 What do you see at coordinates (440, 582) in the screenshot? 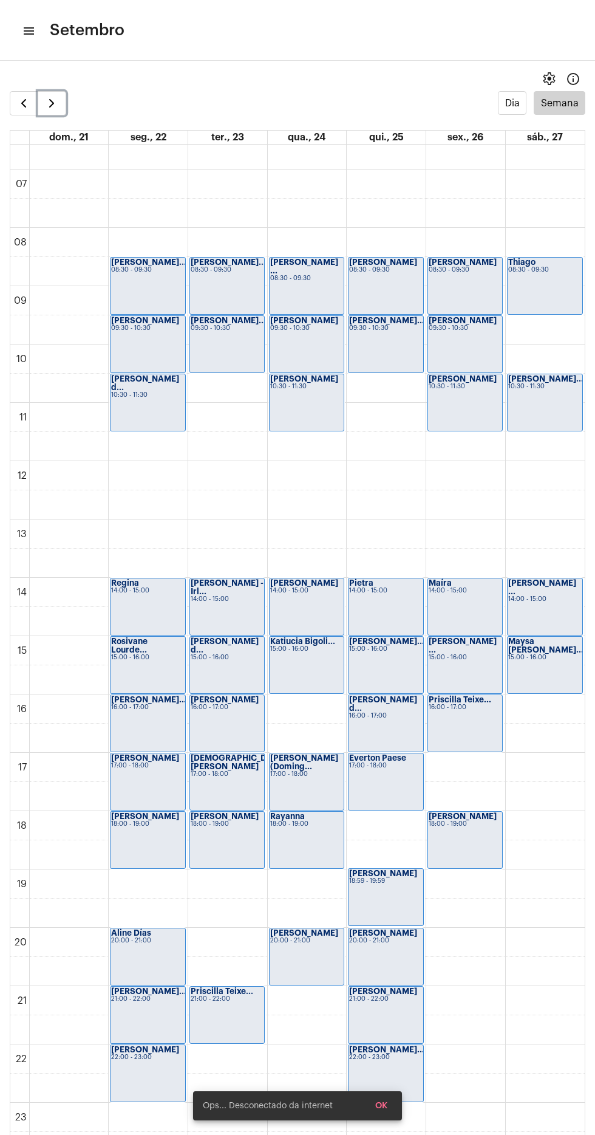
I see `strong: Maíra` at bounding box center [440, 582].